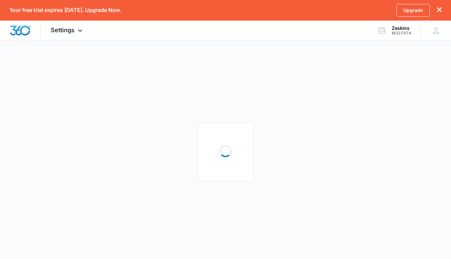  What do you see at coordinates (402, 28) in the screenshot?
I see `div: account name` at bounding box center [402, 28].